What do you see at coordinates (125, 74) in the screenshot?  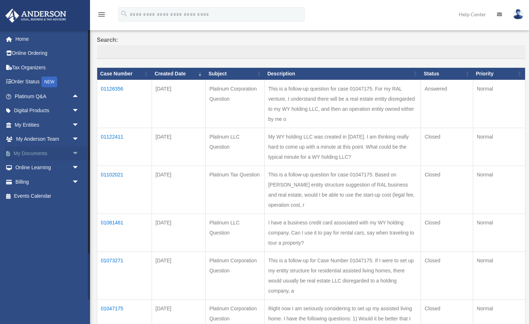 I see `th: Case Number: activate to sort column ascending` at bounding box center [125, 74].